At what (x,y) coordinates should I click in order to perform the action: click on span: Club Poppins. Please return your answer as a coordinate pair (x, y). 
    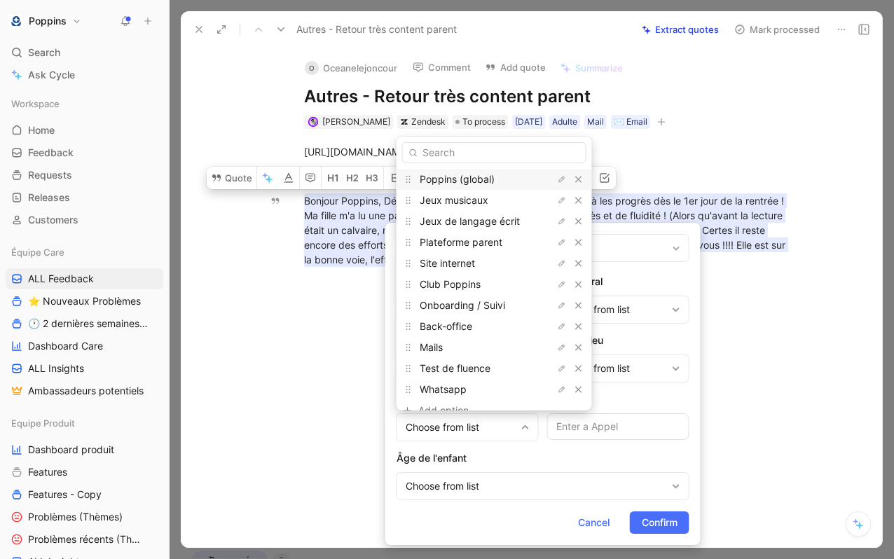
    Looking at the image, I should click on (450, 284).